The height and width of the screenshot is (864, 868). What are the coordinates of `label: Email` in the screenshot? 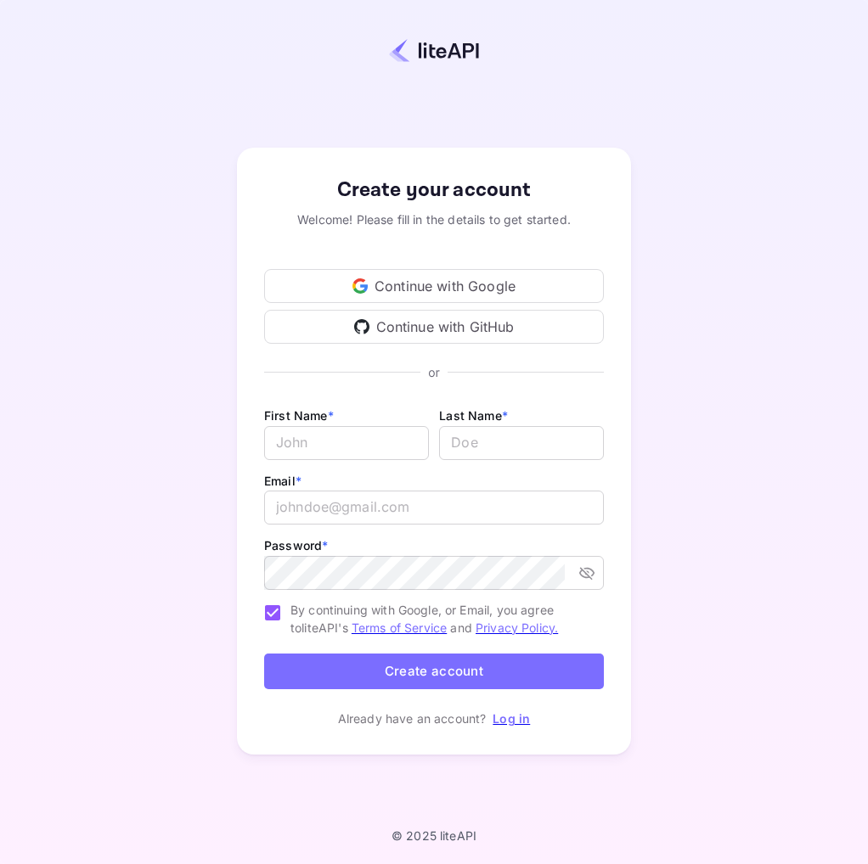 It's located at (283, 480).